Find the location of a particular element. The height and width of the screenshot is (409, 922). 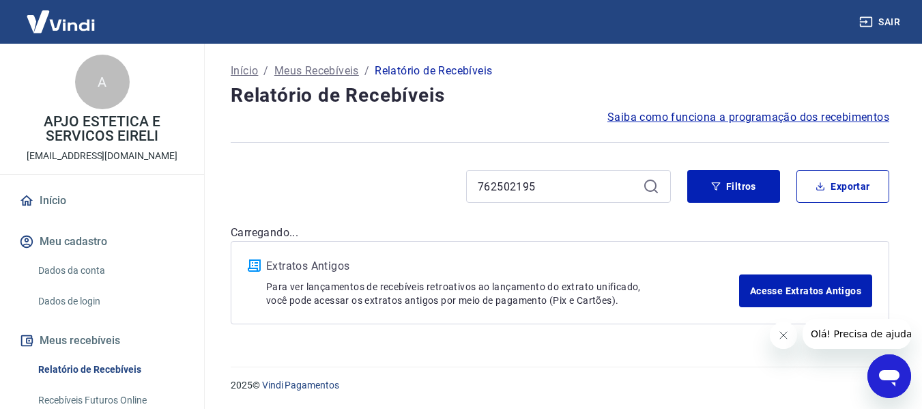

img: ícone is located at coordinates (254, 266).